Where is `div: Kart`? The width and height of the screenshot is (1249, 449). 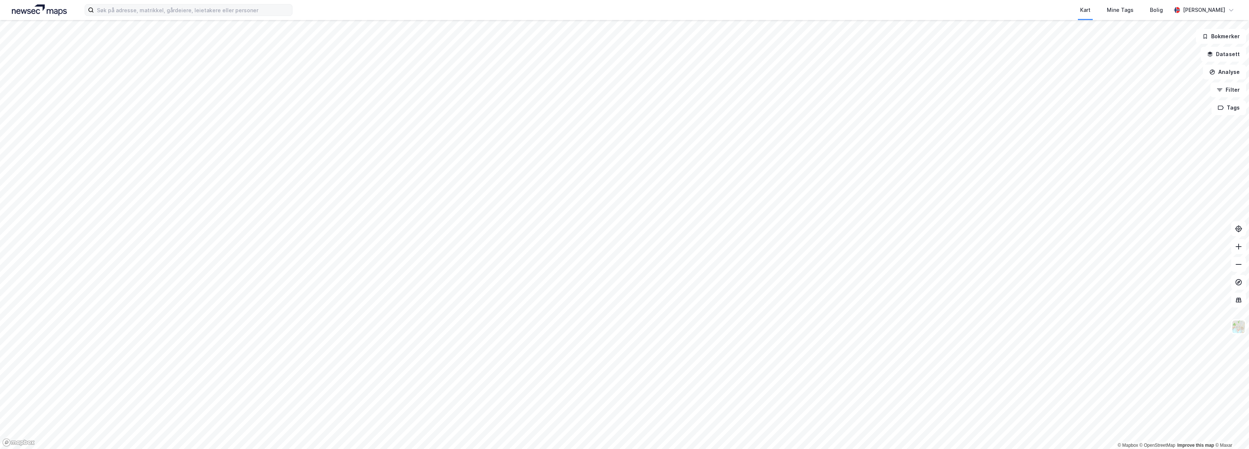
div: Kart is located at coordinates (1085, 10).